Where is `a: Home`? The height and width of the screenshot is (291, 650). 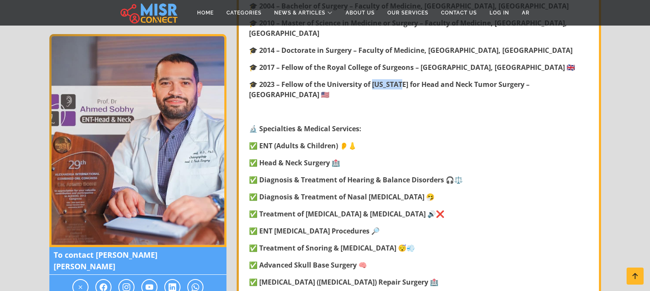 a: Home is located at coordinates (205, 13).